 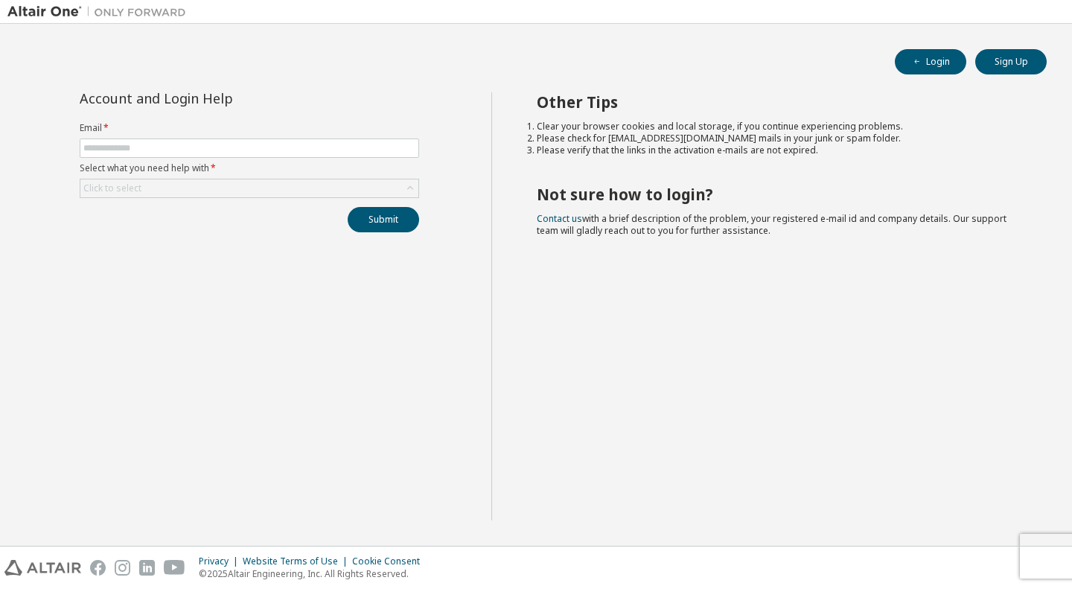 I want to click on div: Cookie Consent, so click(x=390, y=561).